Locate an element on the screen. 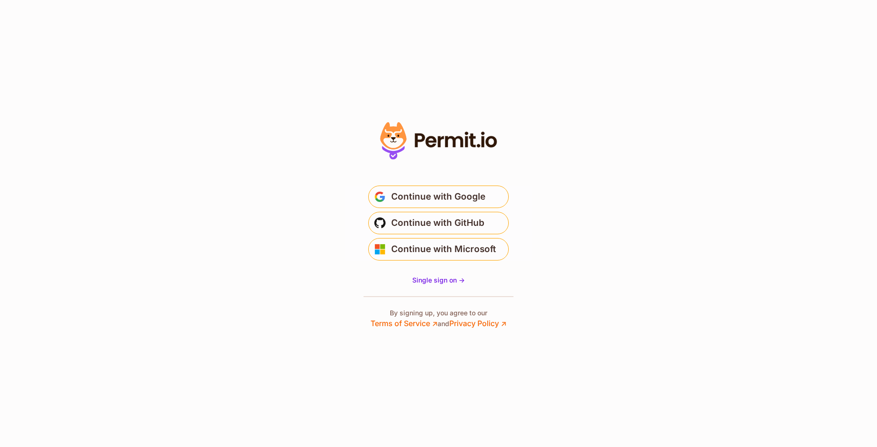 Image resolution: width=877 pixels, height=447 pixels. span: Continue with Google is located at coordinates (438, 197).